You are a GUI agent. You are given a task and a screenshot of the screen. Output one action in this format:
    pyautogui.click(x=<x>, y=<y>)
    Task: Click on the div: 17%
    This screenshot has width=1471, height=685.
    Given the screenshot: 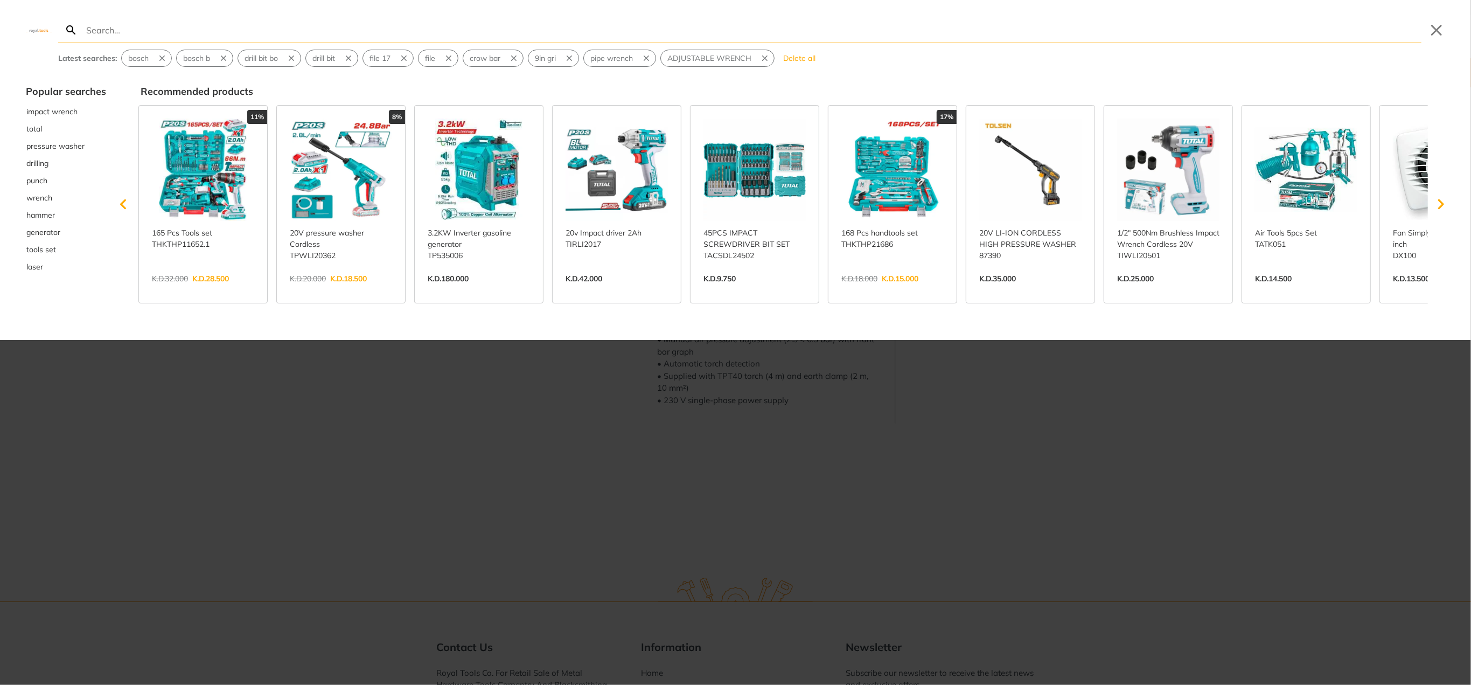 What is the action you would take?
    pyautogui.click(x=947, y=117)
    